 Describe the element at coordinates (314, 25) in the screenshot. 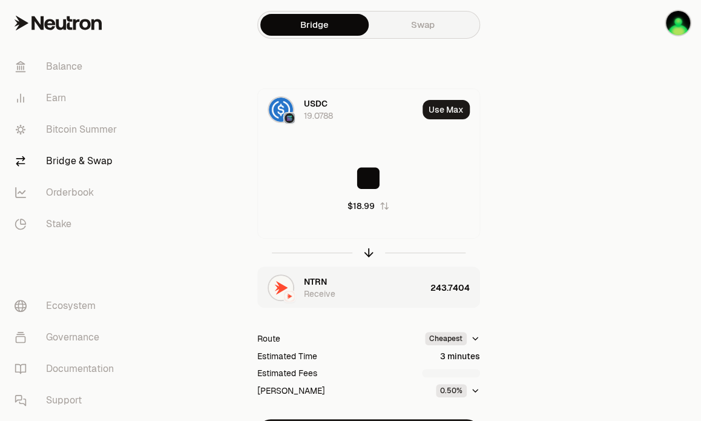

I see `a: Bridge` at that location.